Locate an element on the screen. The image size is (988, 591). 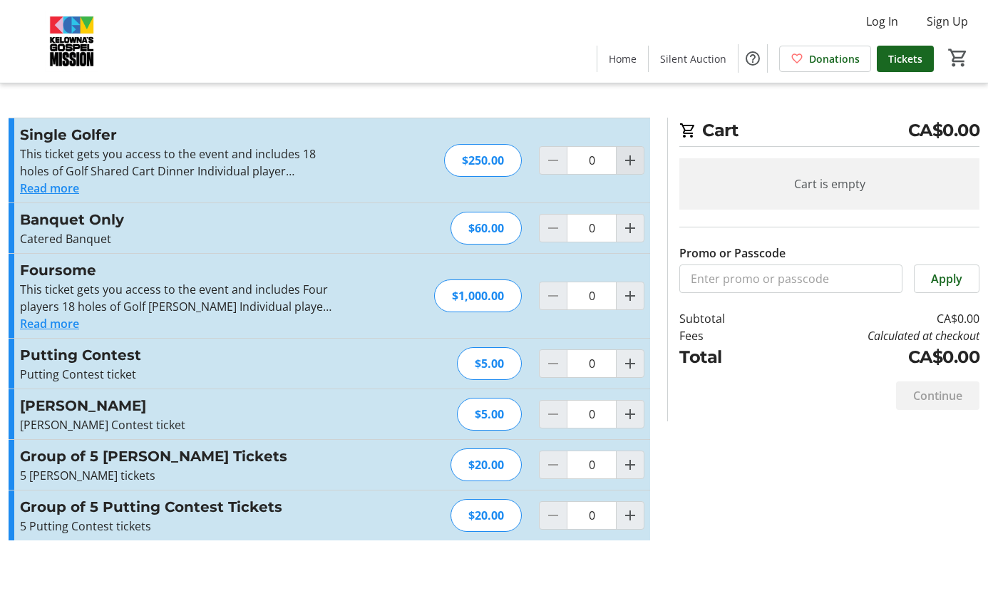
span: Sign Up is located at coordinates (947, 21).